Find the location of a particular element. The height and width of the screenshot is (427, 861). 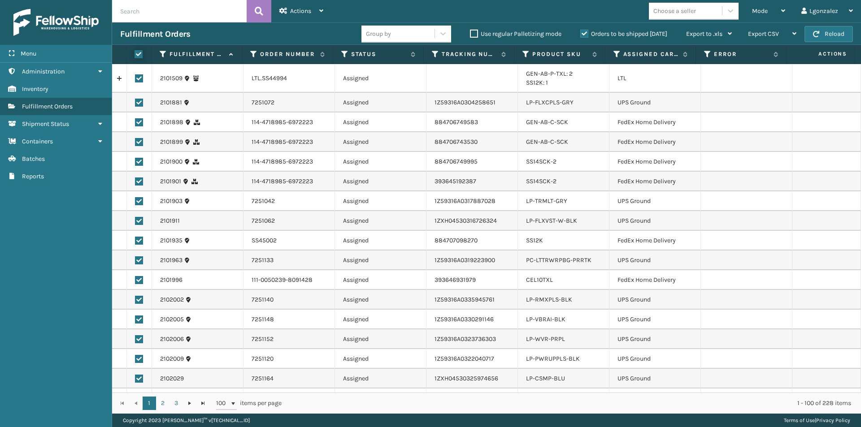

span: Go to the last page is located at coordinates (203, 404).